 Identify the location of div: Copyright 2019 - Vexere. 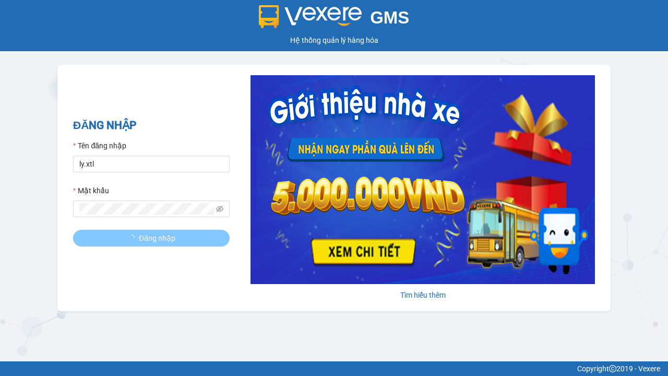
(334, 369).